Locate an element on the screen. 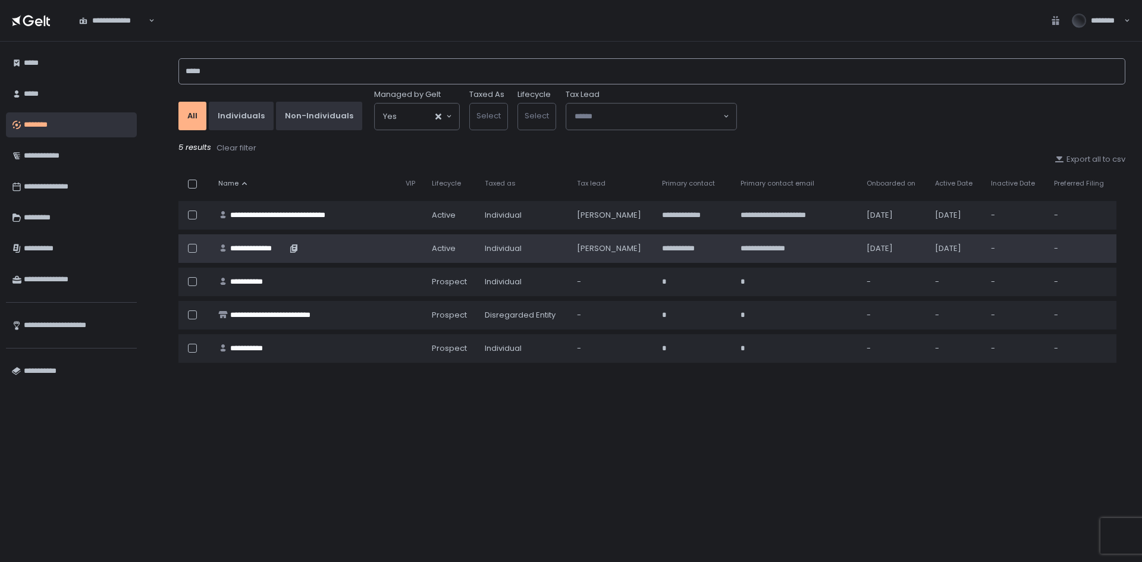 Image resolution: width=1142 pixels, height=562 pixels. span: Onboarded on is located at coordinates (891, 183).